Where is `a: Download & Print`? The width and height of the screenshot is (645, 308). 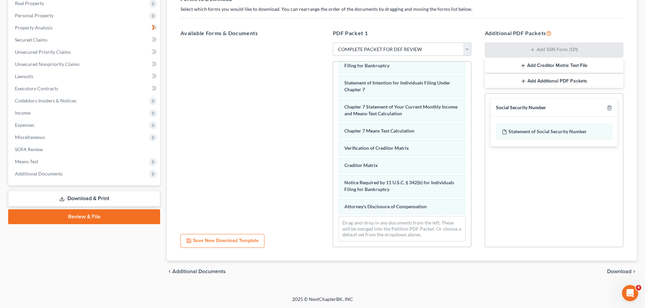
a: Download & Print is located at coordinates (84, 199).